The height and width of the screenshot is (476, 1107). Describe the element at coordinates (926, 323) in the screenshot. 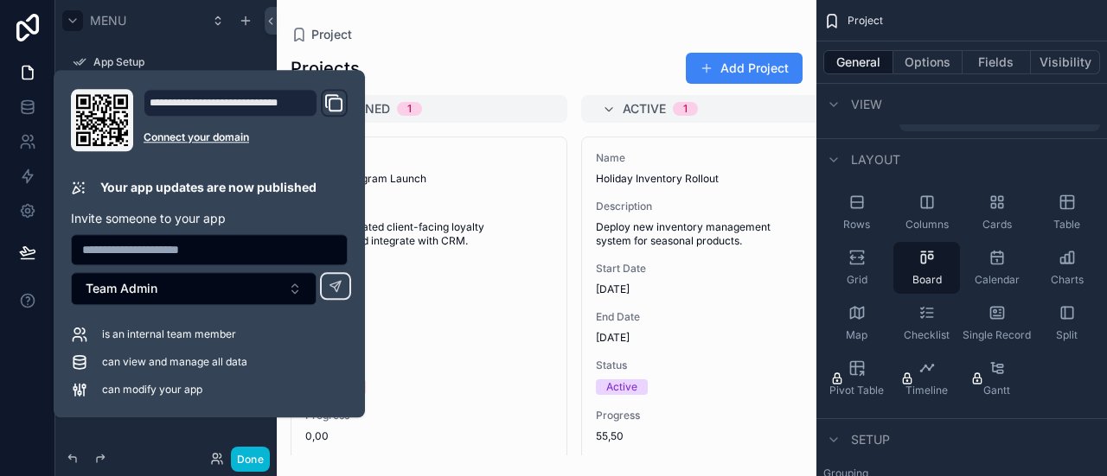

I see `button: Checklist` at that location.